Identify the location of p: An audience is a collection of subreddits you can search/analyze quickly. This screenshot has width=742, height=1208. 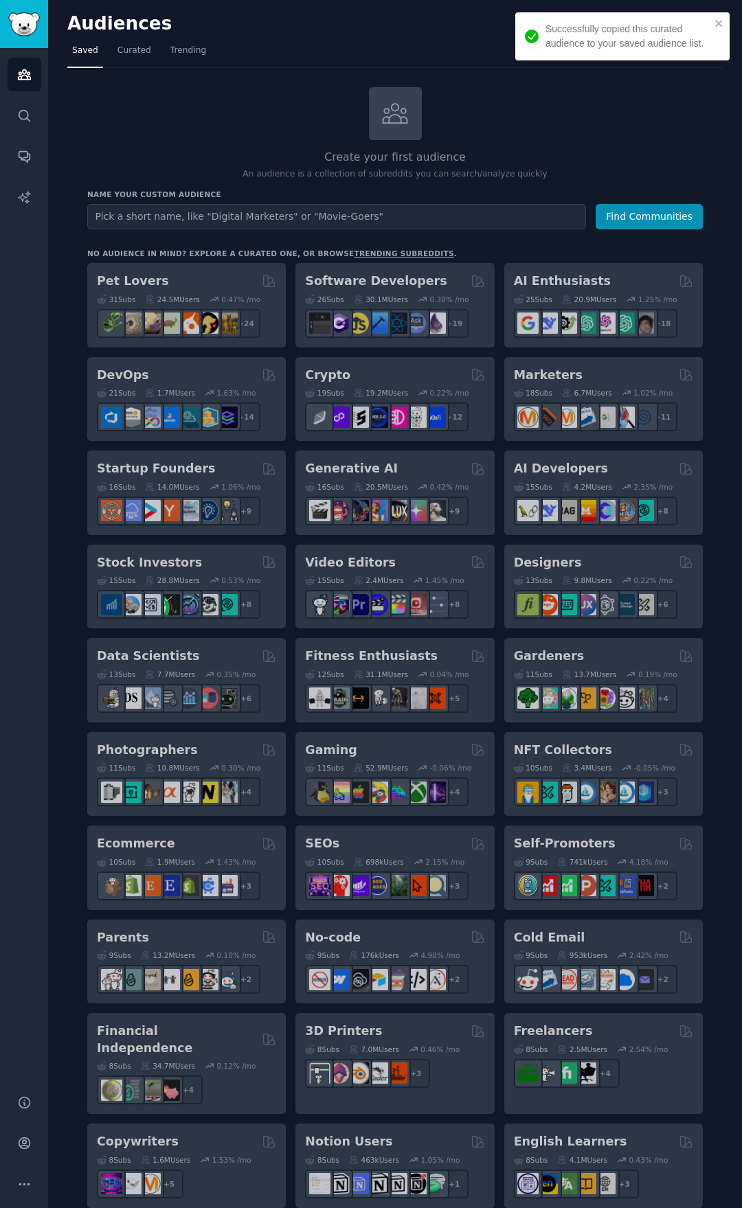
(395, 174).